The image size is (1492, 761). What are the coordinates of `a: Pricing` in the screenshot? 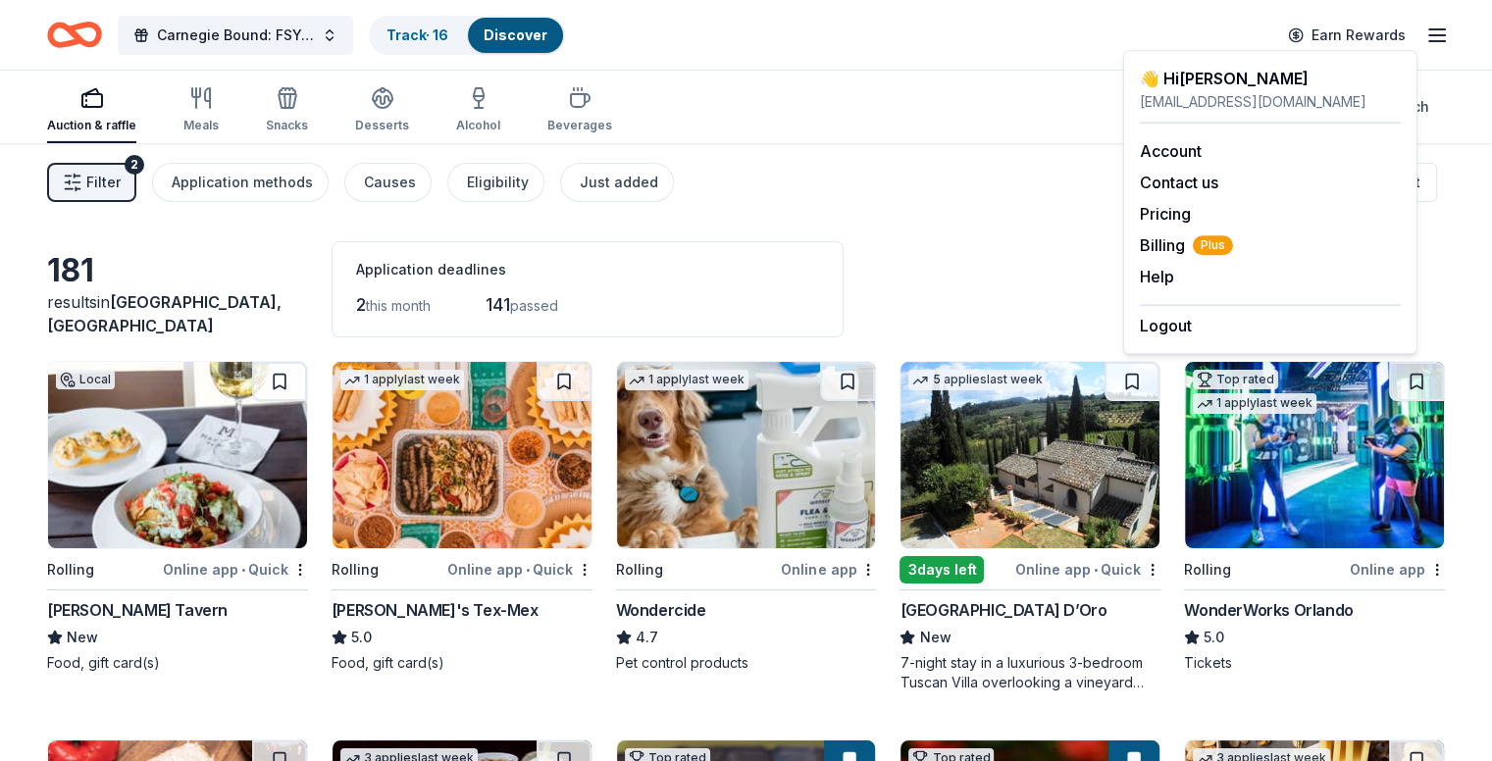 It's located at (1165, 214).